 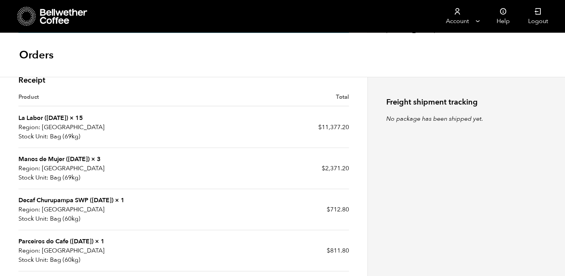 What do you see at coordinates (101, 100) in the screenshot?
I see `th: Product` at bounding box center [101, 100].